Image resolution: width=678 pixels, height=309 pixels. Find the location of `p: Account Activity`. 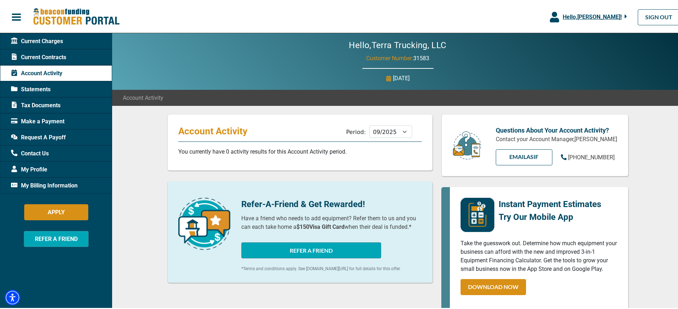

p: Account Activity is located at coordinates (216, 130).